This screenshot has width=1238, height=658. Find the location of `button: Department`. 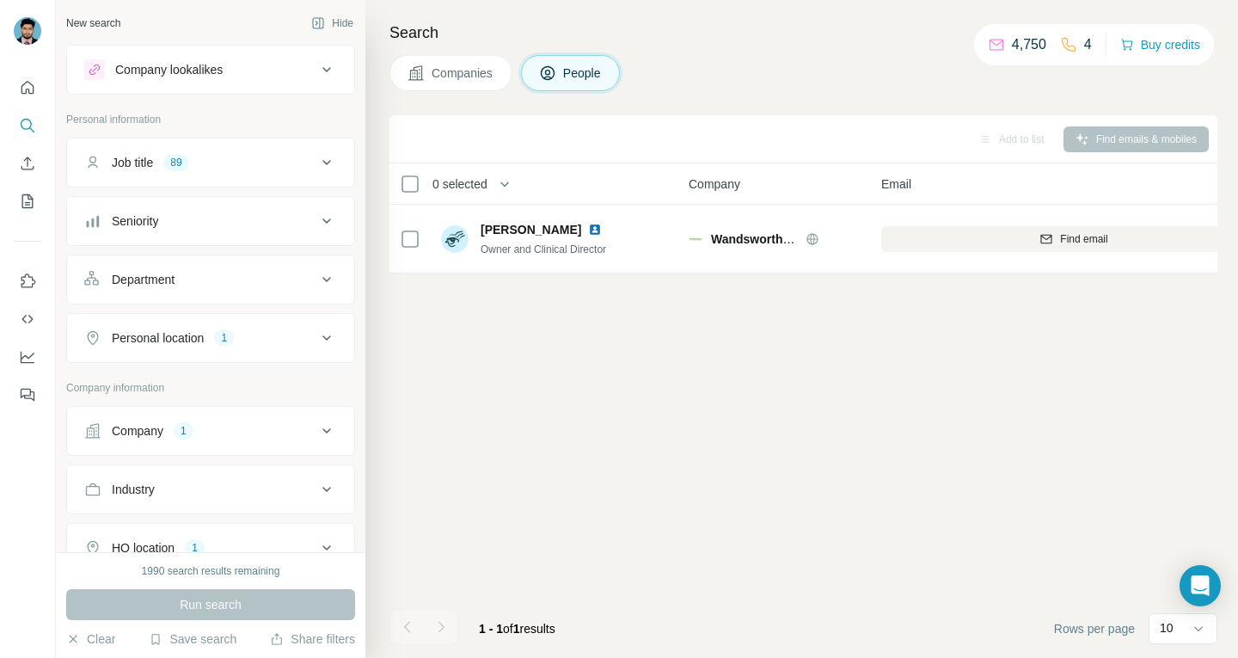

button: Department is located at coordinates (211, 279).